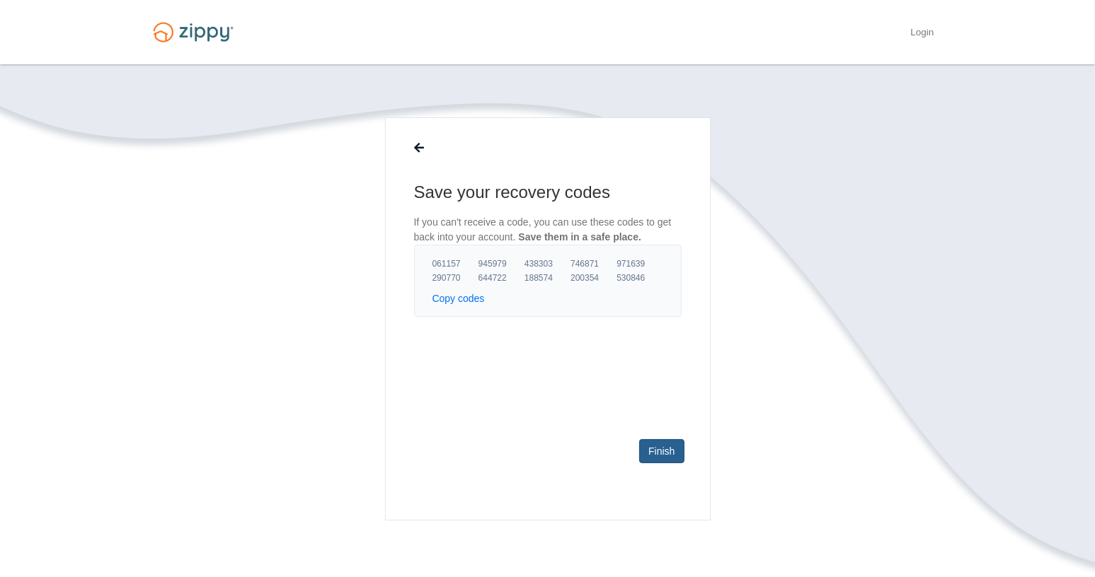  What do you see at coordinates (593, 264) in the screenshot?
I see `span: 746871` at bounding box center [593, 264].